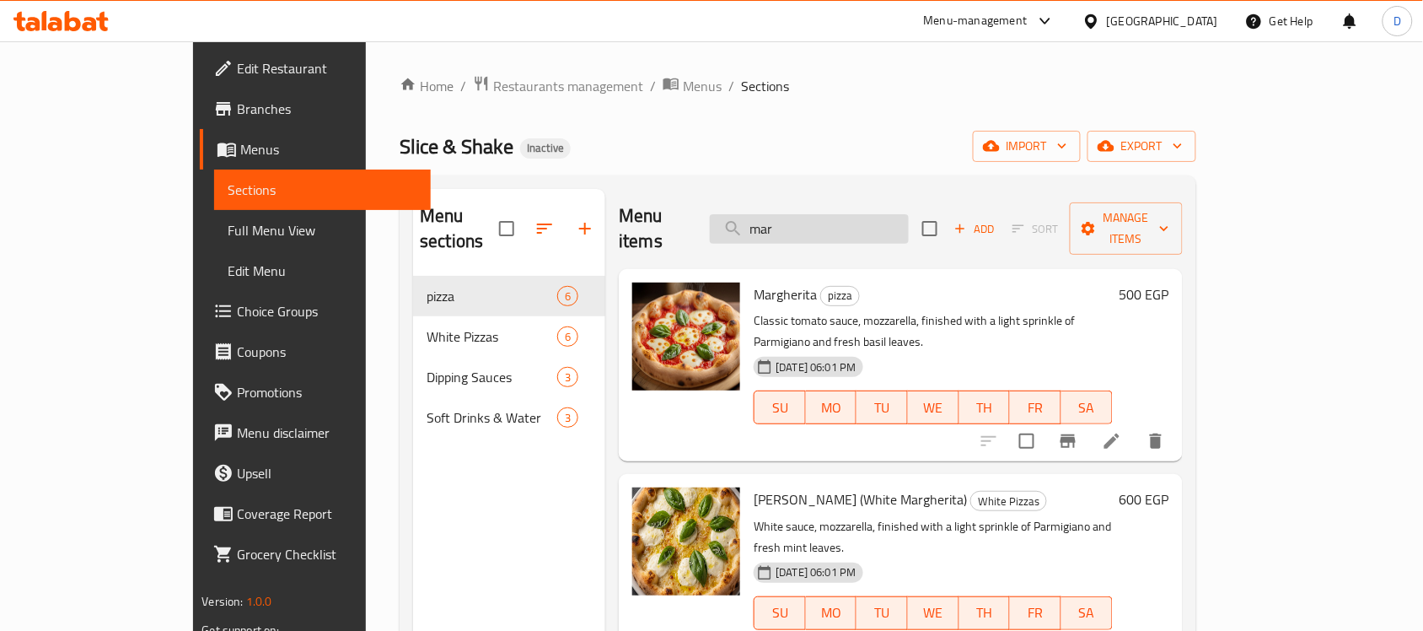 Image resolution: width=1423 pixels, height=631 pixels. I want to click on span: Add, so click(974, 228).